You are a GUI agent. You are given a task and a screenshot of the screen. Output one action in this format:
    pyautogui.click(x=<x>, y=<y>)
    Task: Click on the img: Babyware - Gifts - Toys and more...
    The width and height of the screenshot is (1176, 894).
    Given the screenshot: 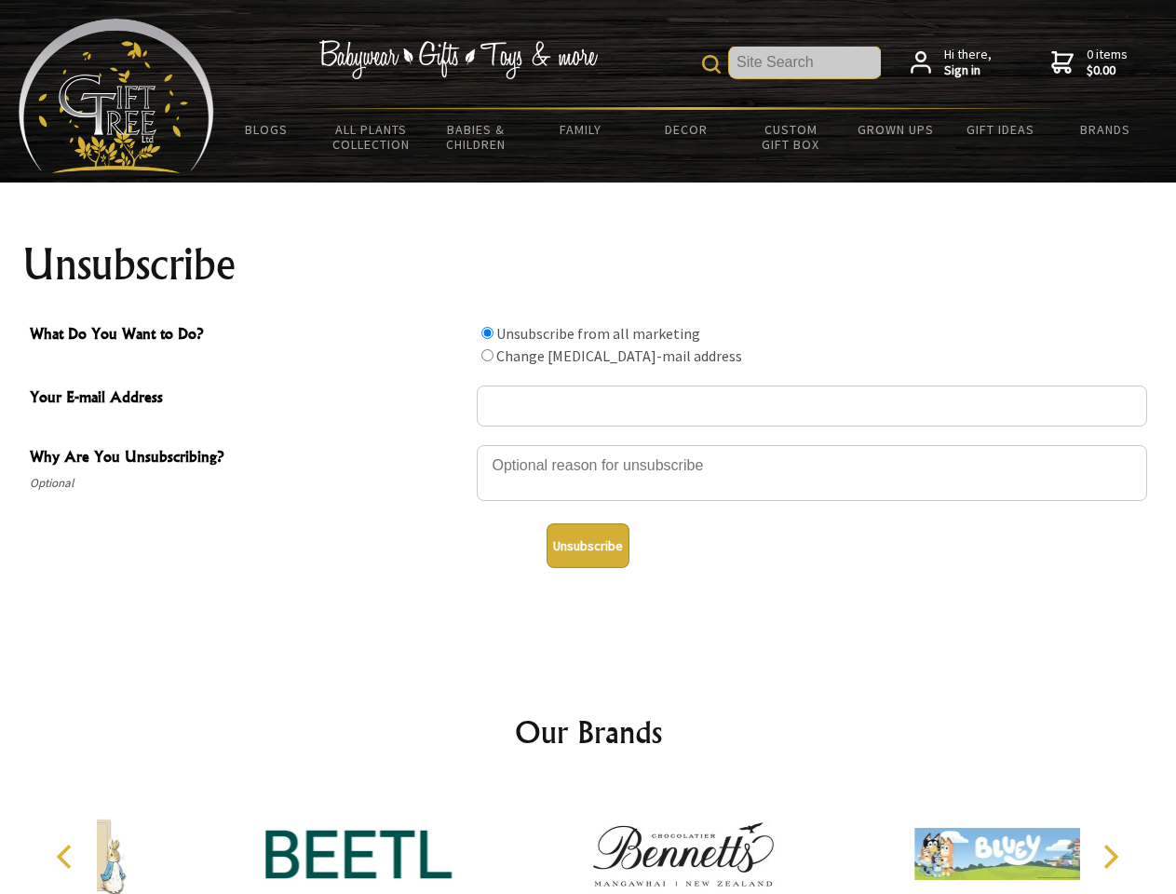 What is the action you would take?
    pyautogui.click(x=116, y=96)
    